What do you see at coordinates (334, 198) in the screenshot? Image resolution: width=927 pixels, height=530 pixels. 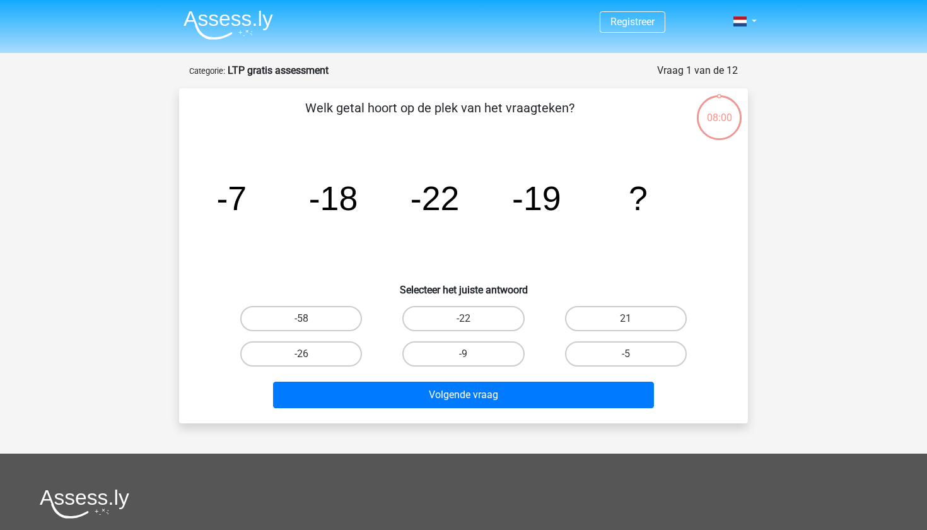 I see `tspan: -18` at bounding box center [334, 198].